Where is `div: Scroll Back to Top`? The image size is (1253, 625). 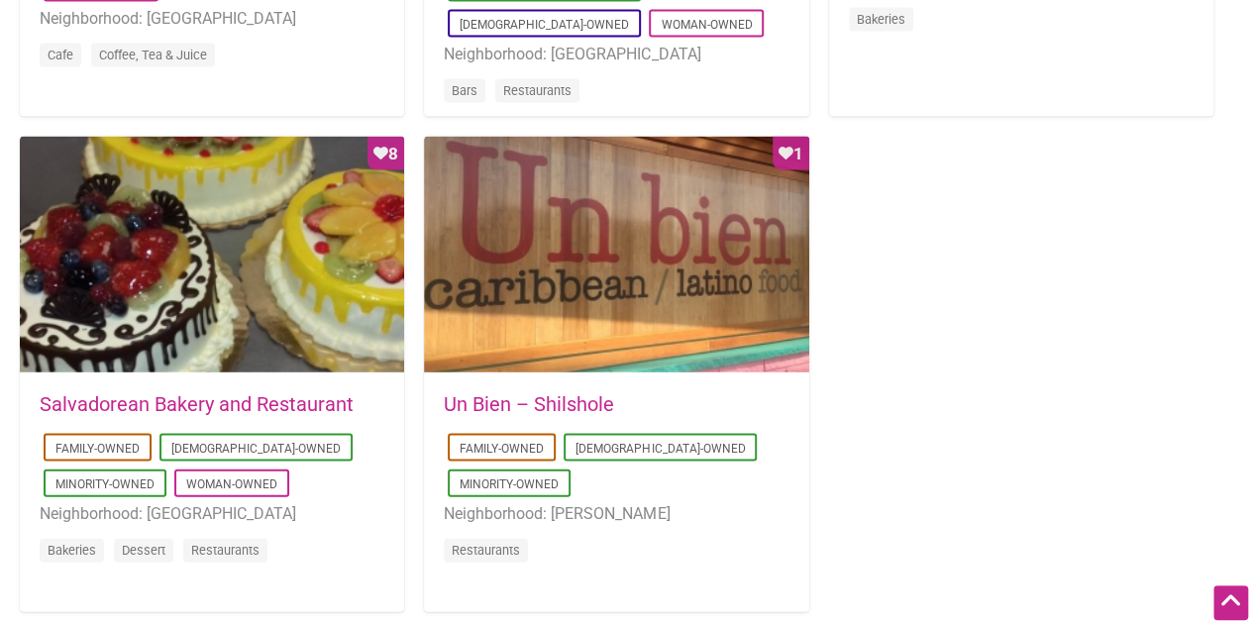 div: Scroll Back to Top is located at coordinates (1231, 602).